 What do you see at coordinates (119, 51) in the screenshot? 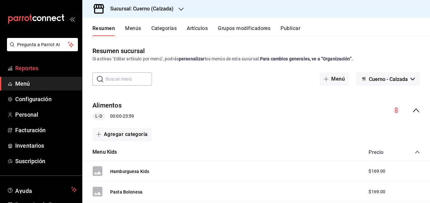
I see `div: Resumen sucursal` at bounding box center [119, 51].